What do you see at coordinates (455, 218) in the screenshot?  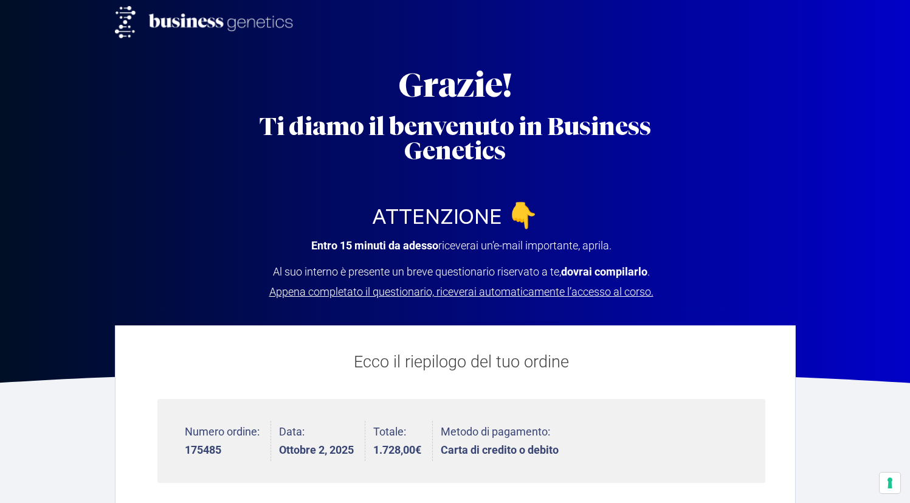 I see `h2: ATTENZIONE 👇` at bounding box center [455, 218].